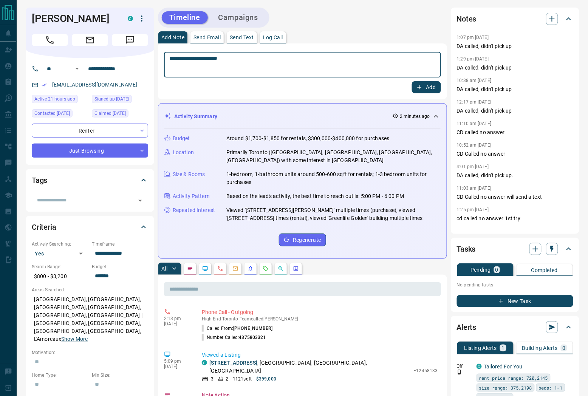  I want to click on p: 5:09 pm, so click(177, 361).